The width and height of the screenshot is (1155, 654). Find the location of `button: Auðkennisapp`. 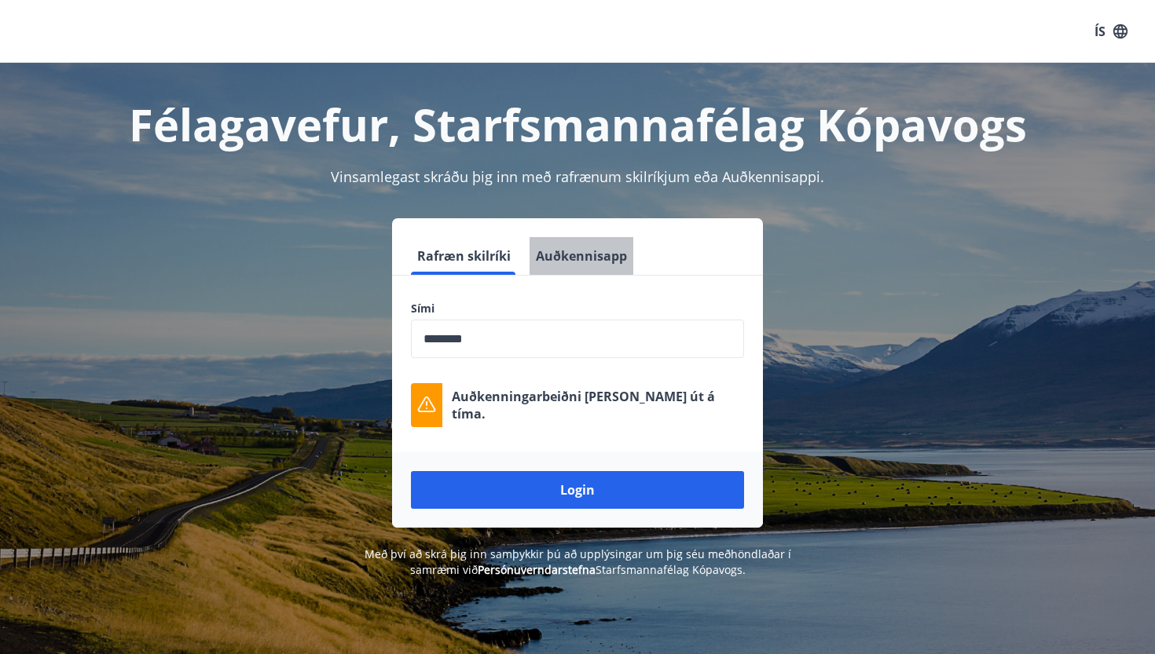

button: Auðkennisapp is located at coordinates (581, 256).